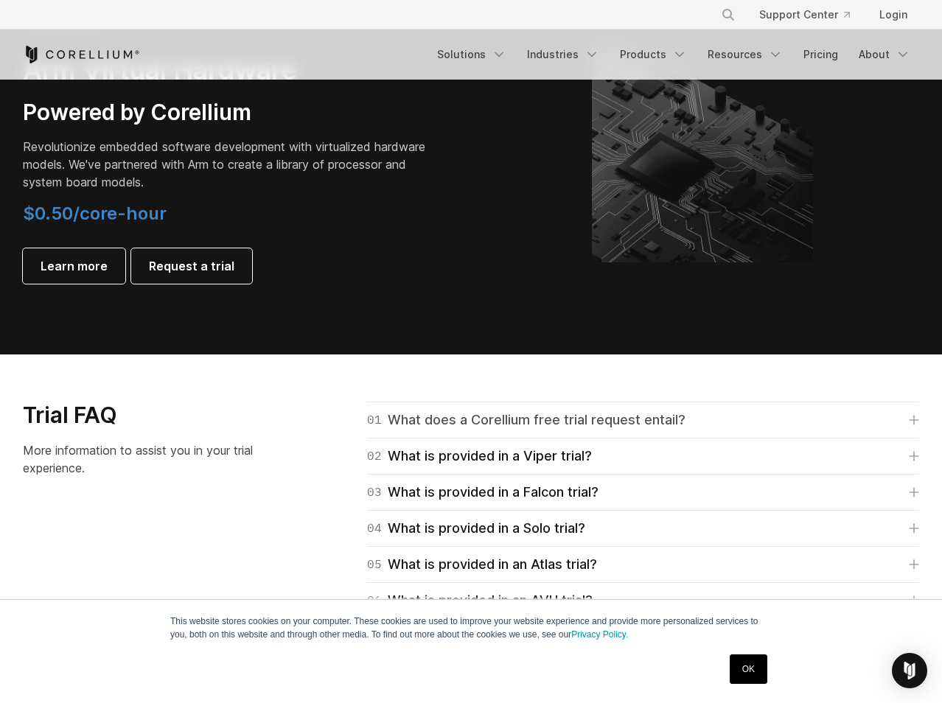 This screenshot has height=703, width=942. What do you see at coordinates (94, 213) in the screenshot?
I see `span: $0.50/core-hour` at bounding box center [94, 213].